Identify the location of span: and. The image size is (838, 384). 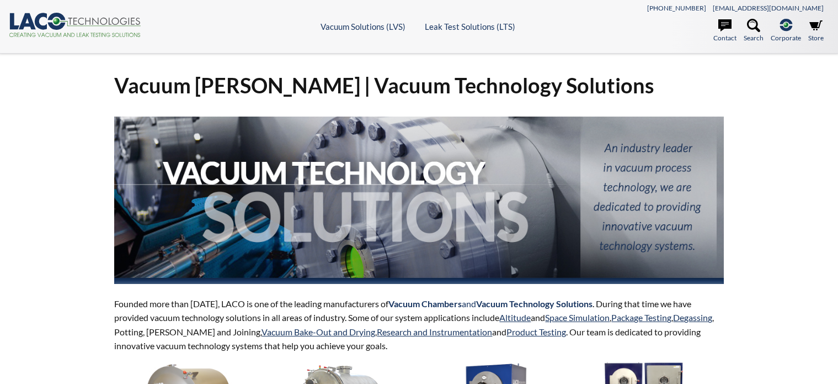
(491, 303).